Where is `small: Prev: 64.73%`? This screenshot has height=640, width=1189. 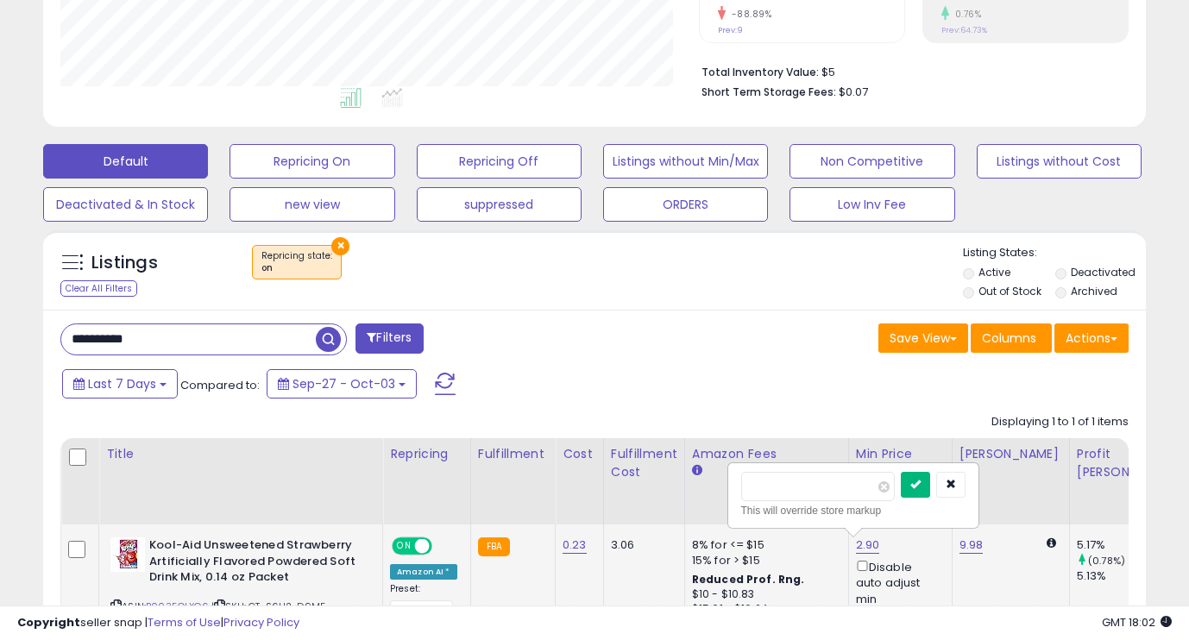 small: Prev: 64.73% is located at coordinates (964, 30).